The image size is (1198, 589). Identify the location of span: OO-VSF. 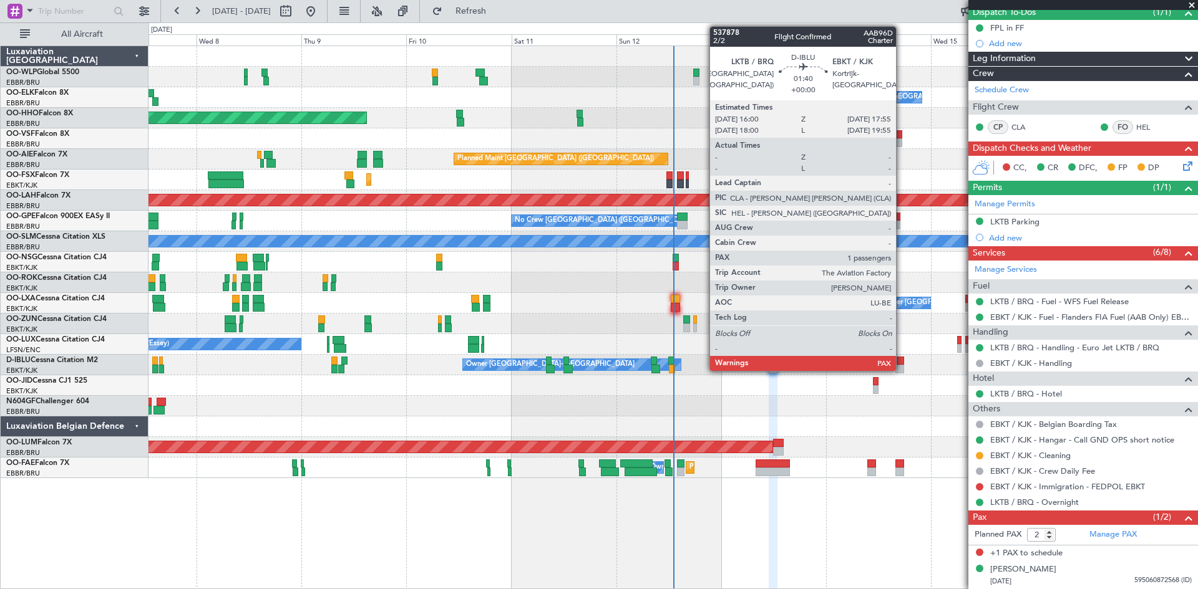
(21, 134).